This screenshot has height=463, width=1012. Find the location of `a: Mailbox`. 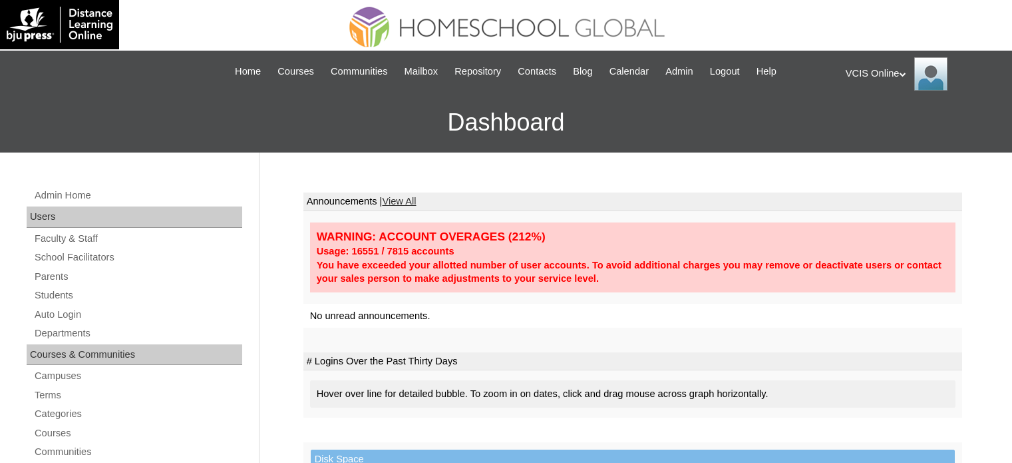

a: Mailbox is located at coordinates (421, 71).